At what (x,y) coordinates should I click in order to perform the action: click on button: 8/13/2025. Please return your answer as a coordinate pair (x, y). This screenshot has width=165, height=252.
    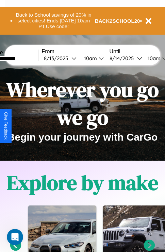
    Looking at the image, I should click on (60, 58).